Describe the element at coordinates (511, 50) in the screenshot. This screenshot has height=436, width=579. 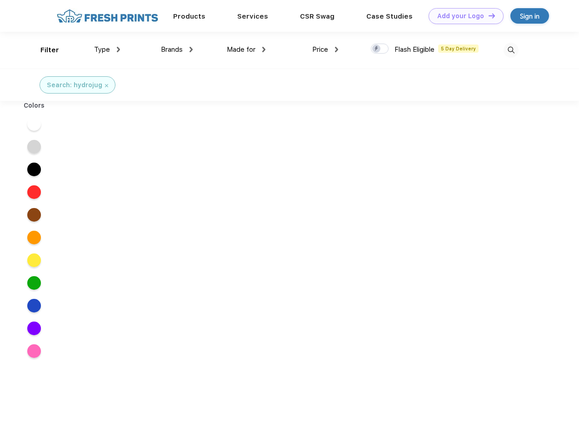
I see `img: desktop_search.svg` at that location.